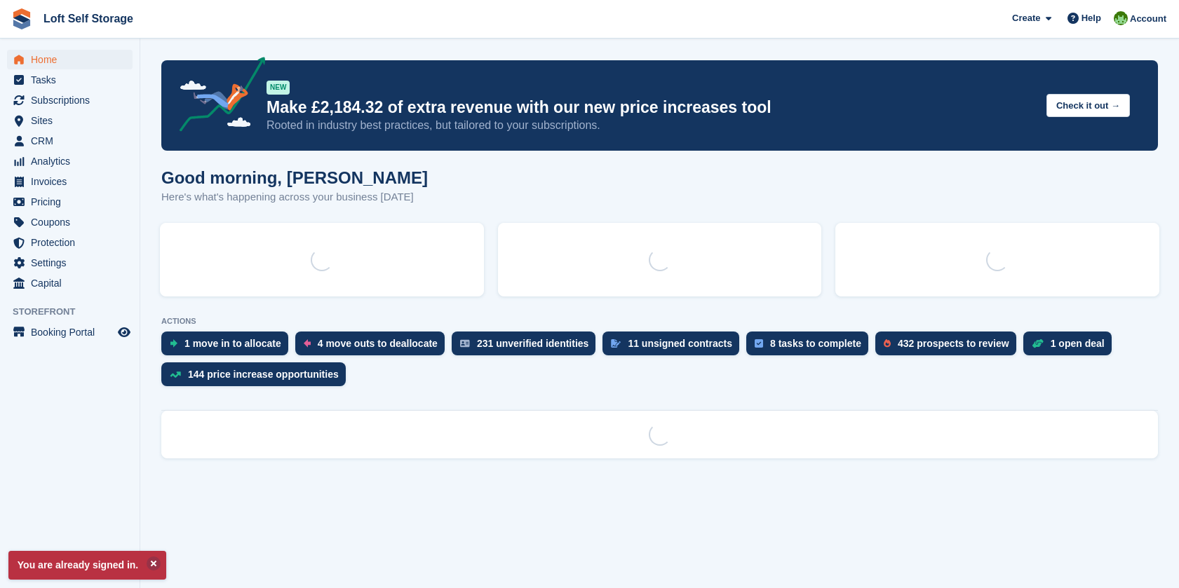 The height and width of the screenshot is (588, 1179). Describe the element at coordinates (307, 344) in the screenshot. I see `img: move_outs_to_deallocate_icon-f764333ba52eb49d3ac5e1228854f67142a1ed5810a6f6cc68b1a99e826820c5.svg` at that location.